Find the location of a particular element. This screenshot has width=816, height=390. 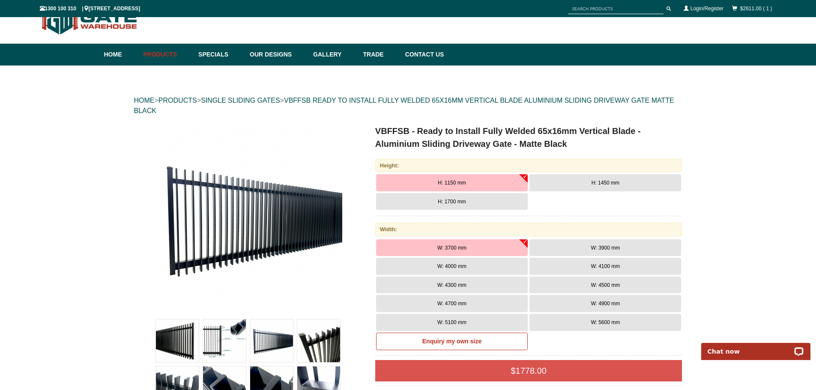

span: W: 3900 mm is located at coordinates (605, 248).